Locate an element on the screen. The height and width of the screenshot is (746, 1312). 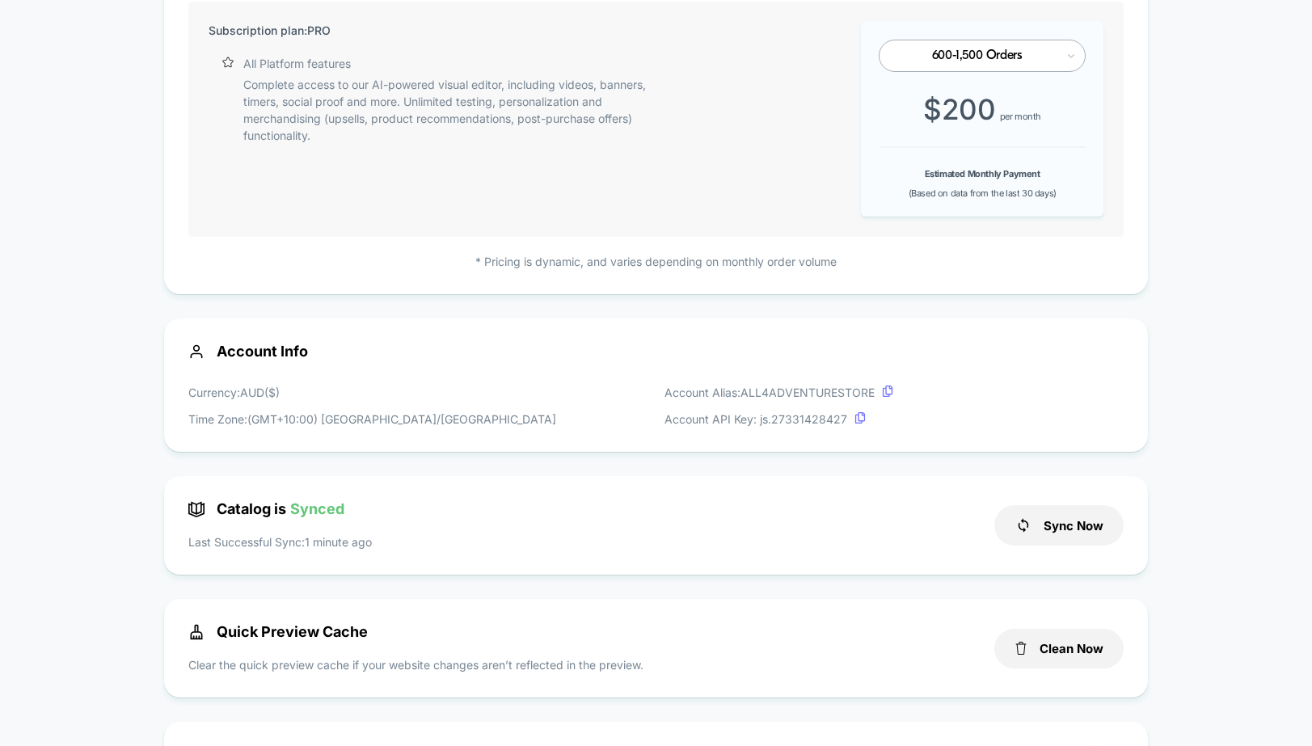
p: Complete access to our AI-powered visual editor, including videos, banners, timers, social proof ... is located at coordinates (445, 110).